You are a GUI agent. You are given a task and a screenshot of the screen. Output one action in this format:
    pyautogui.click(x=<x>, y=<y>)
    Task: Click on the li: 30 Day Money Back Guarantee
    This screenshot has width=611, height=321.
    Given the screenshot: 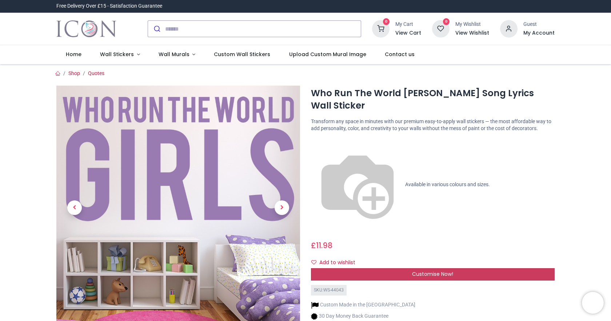 What is the action you would take?
    pyautogui.click(x=363, y=316)
    